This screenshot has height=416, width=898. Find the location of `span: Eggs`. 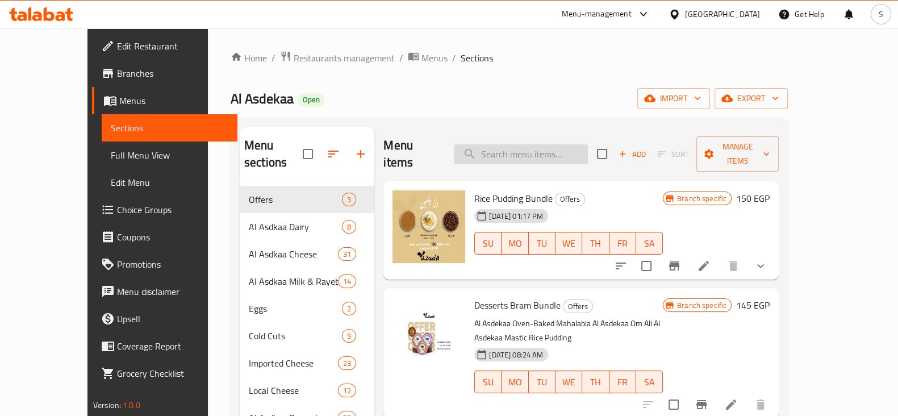

span: Eggs is located at coordinates (295, 309).